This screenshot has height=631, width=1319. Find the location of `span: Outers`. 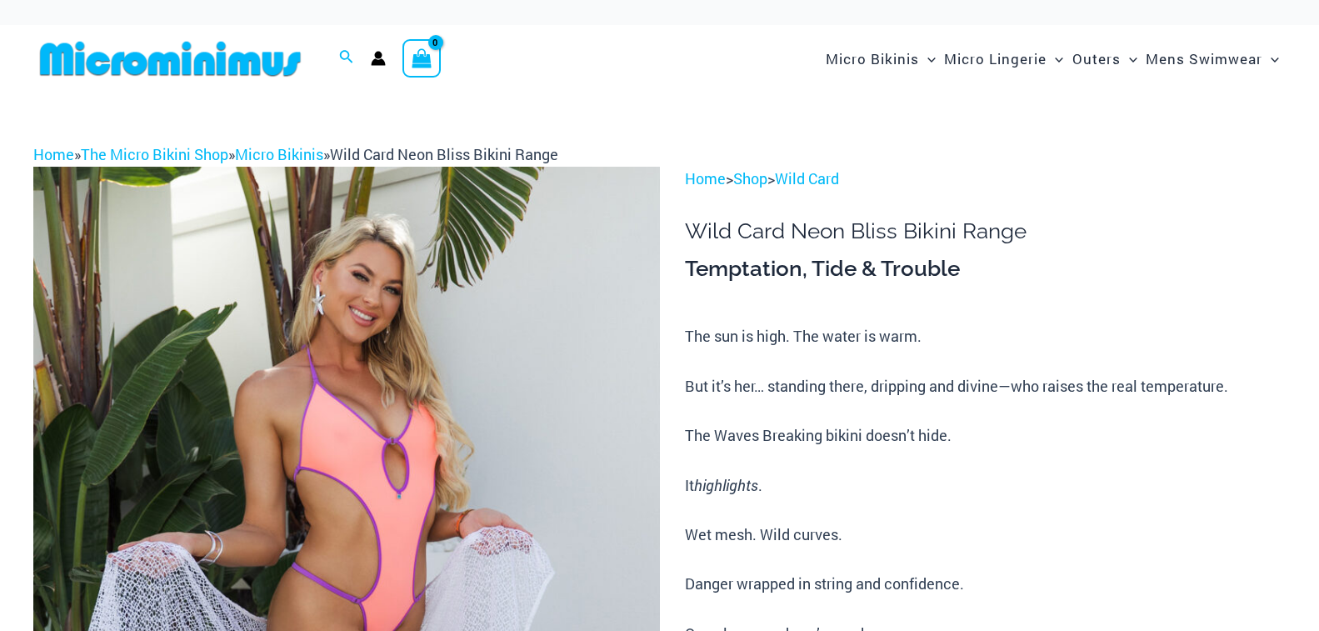

span: Outers is located at coordinates (1097, 58).